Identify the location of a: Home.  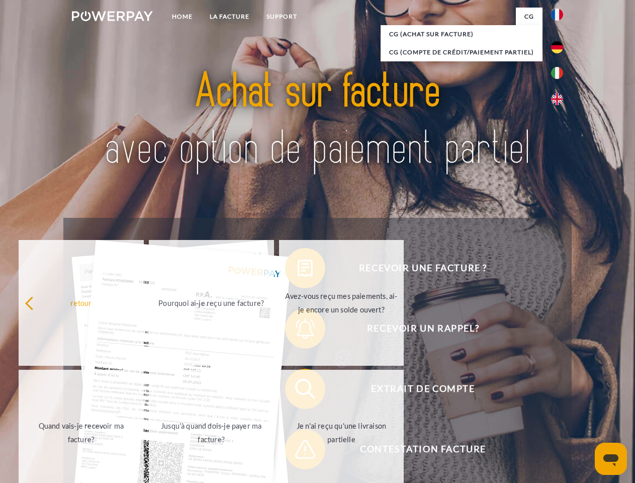
(182, 17).